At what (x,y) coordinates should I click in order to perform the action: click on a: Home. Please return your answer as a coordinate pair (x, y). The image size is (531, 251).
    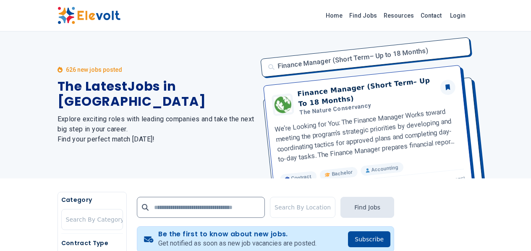
    Looking at the image, I should click on (334, 16).